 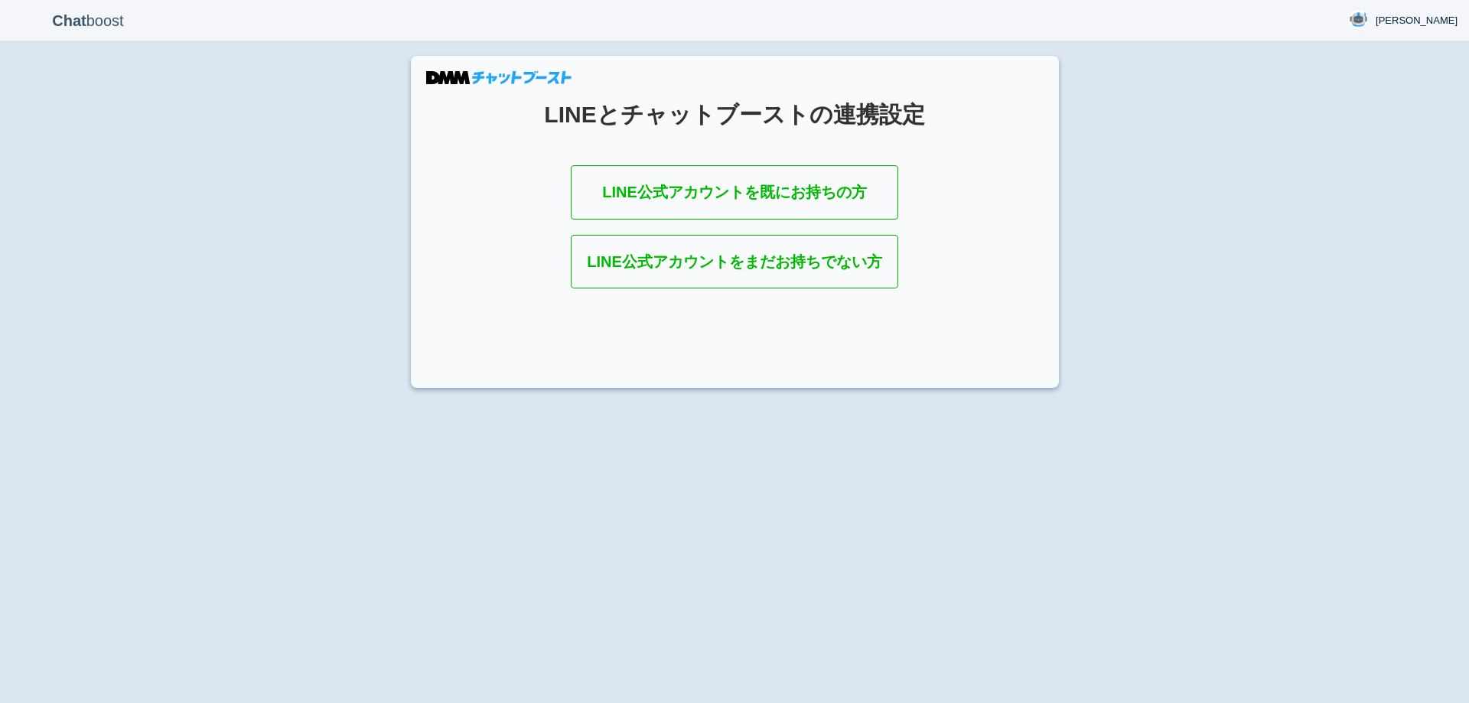 What do you see at coordinates (734, 192) in the screenshot?
I see `a: LINE公式アカウントを既にお持ちの方` at bounding box center [734, 192].